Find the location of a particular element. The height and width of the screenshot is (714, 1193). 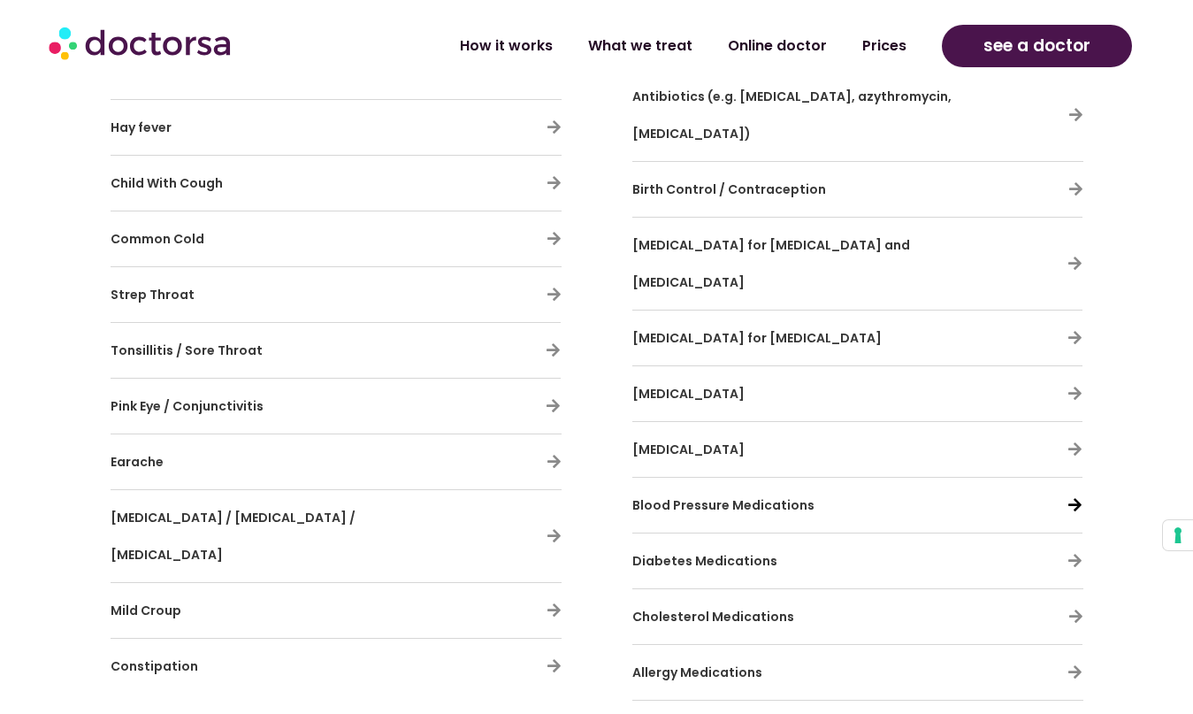

span: Birth Control / Contraception is located at coordinates (729, 189).